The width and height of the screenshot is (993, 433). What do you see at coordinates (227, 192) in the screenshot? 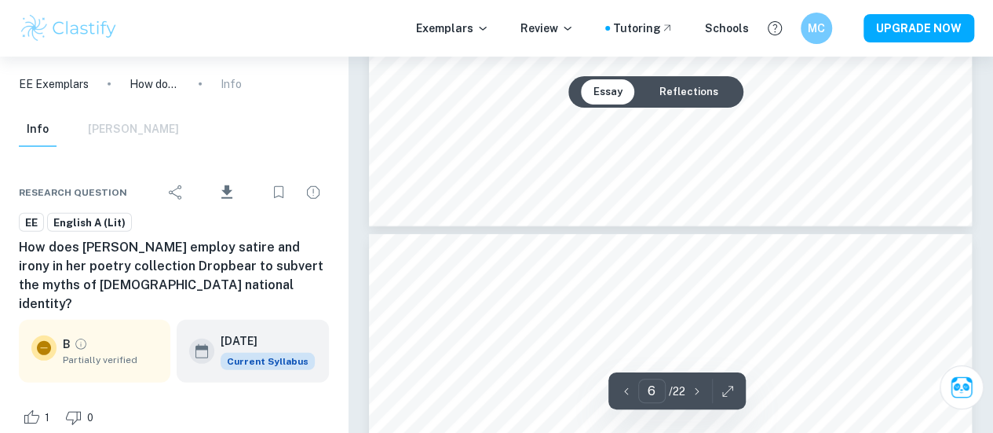
I see `div: Download` at bounding box center [227, 192].